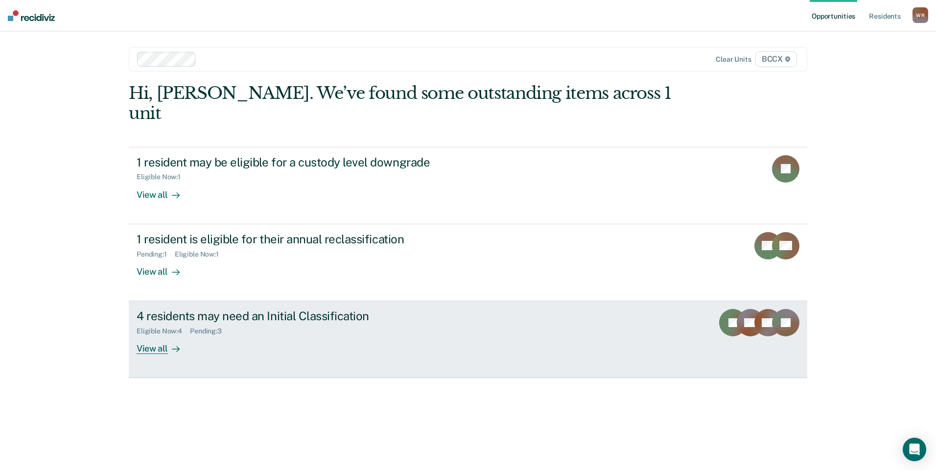  What do you see at coordinates (733, 59) in the screenshot?
I see `div: Clear units` at bounding box center [733, 59].